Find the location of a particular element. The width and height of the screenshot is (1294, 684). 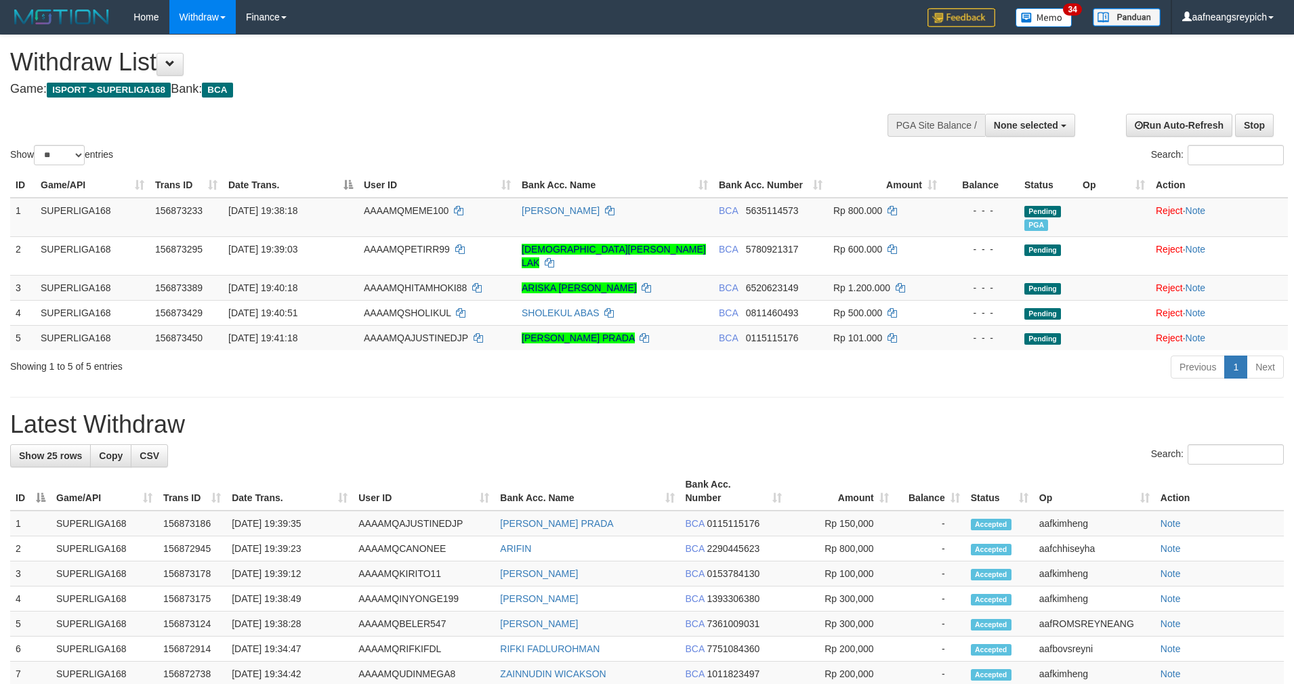

td: aafROMSREYNEANG is located at coordinates (1094, 624).